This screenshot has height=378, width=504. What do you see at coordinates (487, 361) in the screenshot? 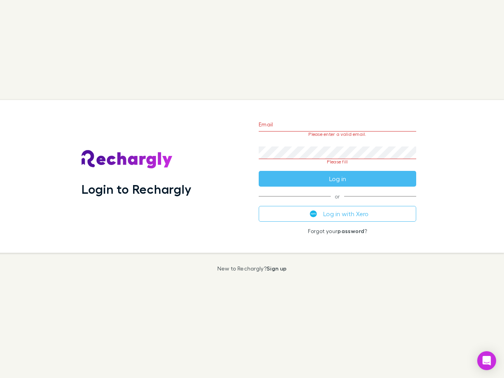
I see `div: Open Intercom Messenger` at bounding box center [487, 361].